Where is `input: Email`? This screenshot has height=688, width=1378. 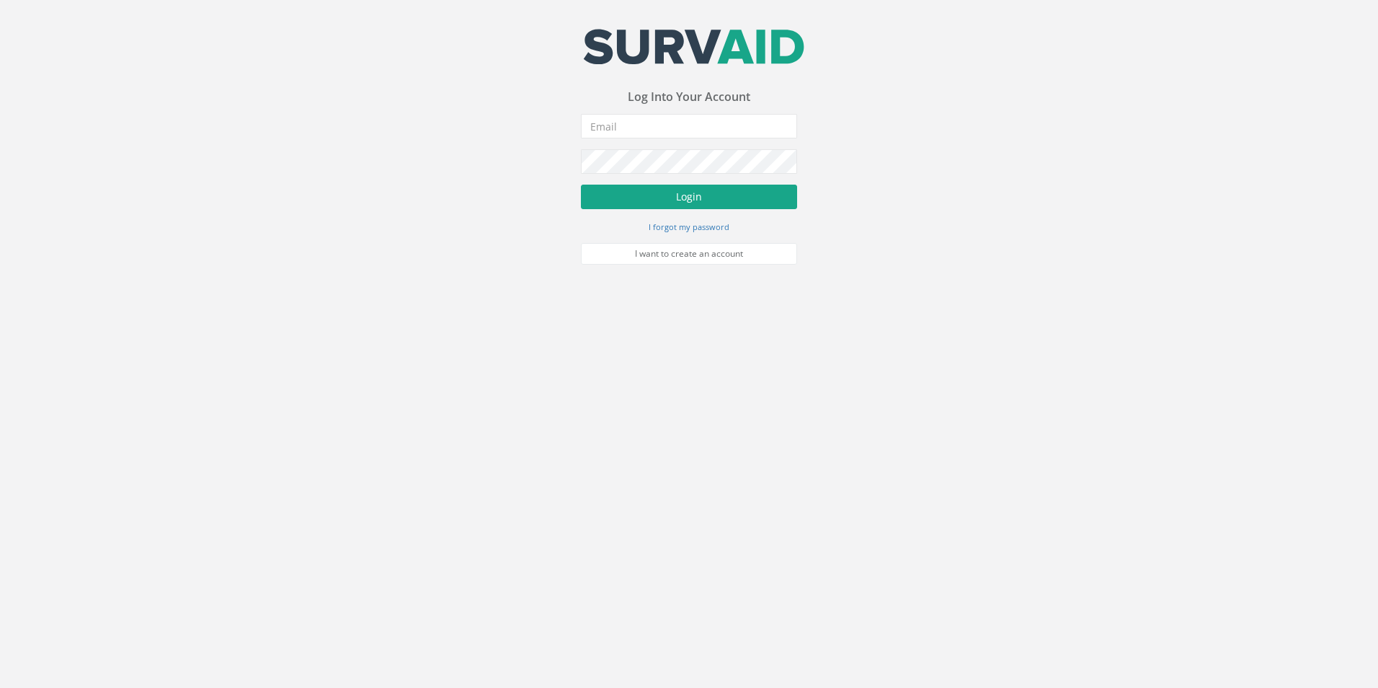 input: Email is located at coordinates (689, 126).